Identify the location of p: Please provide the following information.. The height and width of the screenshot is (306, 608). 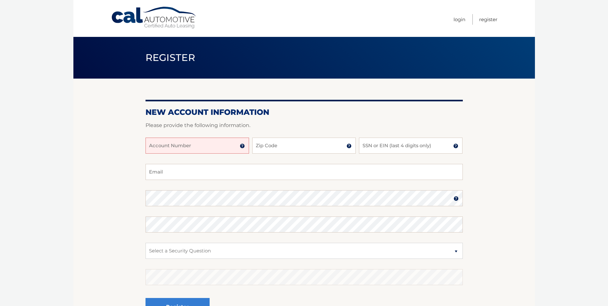
(304, 125).